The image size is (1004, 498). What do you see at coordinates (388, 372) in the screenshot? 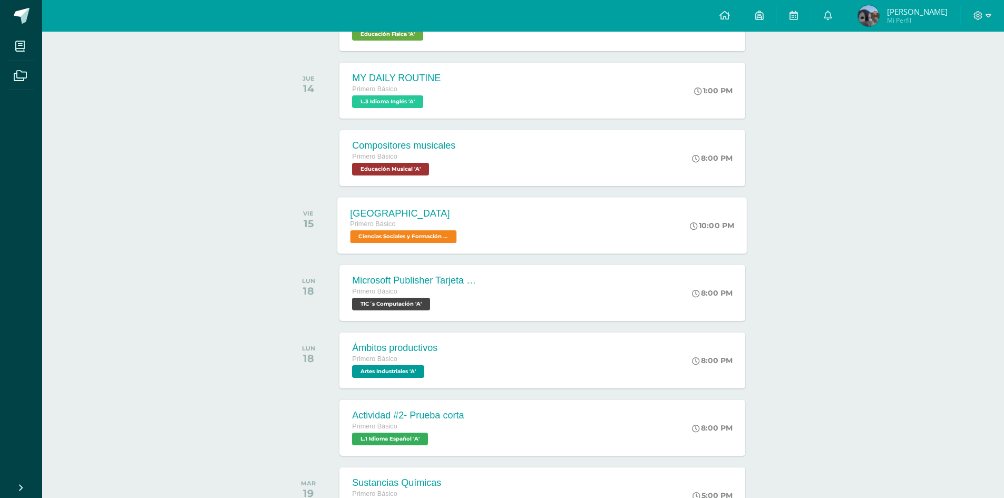
I see `span: Artes Industriales 'A'` at bounding box center [388, 372].